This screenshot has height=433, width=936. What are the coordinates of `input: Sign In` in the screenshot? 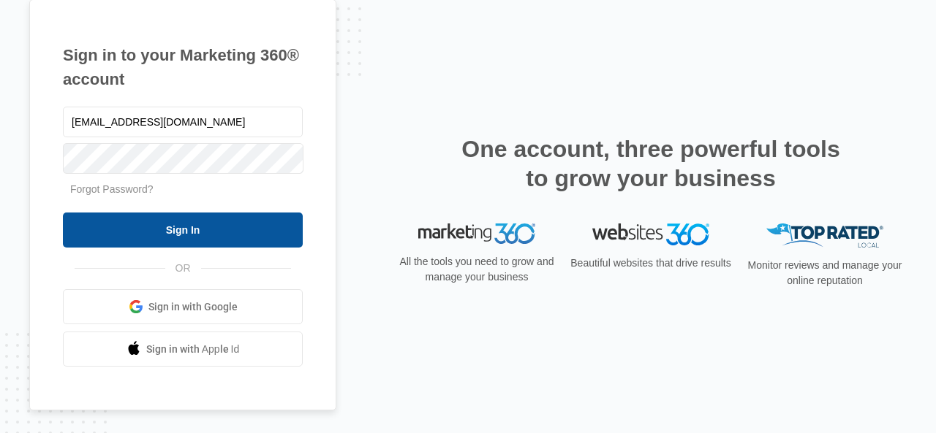 It's located at (183, 230).